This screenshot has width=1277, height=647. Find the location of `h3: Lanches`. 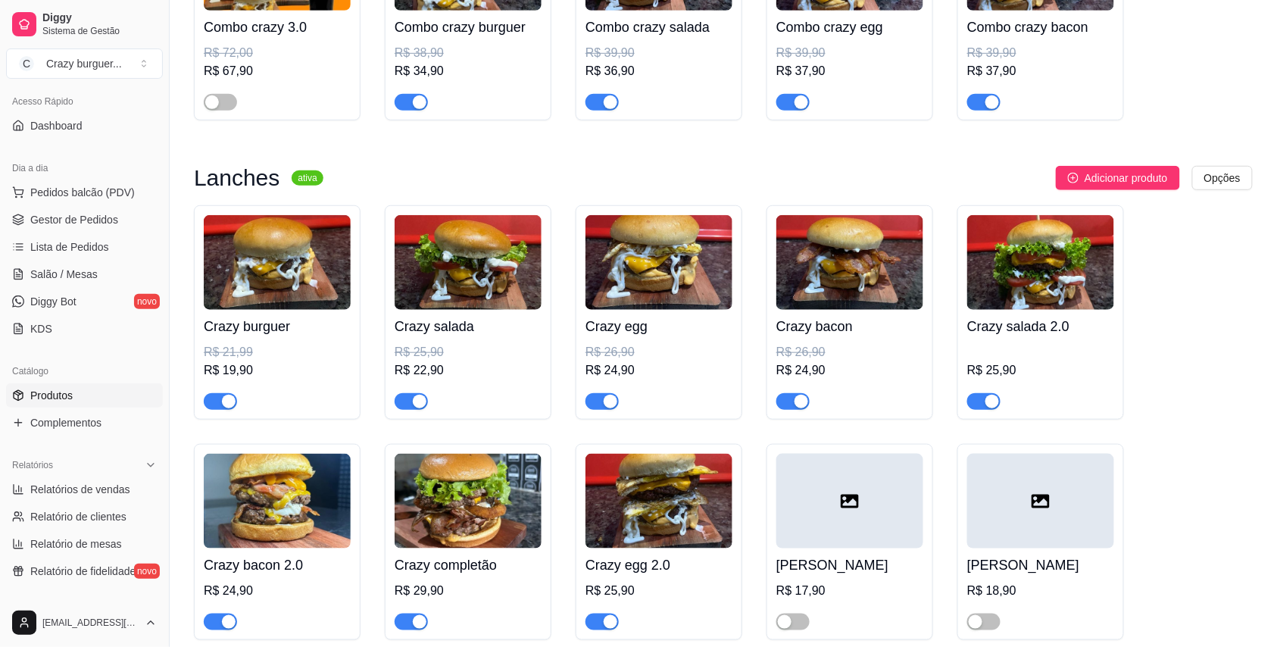

h3: Lanches is located at coordinates (236, 178).